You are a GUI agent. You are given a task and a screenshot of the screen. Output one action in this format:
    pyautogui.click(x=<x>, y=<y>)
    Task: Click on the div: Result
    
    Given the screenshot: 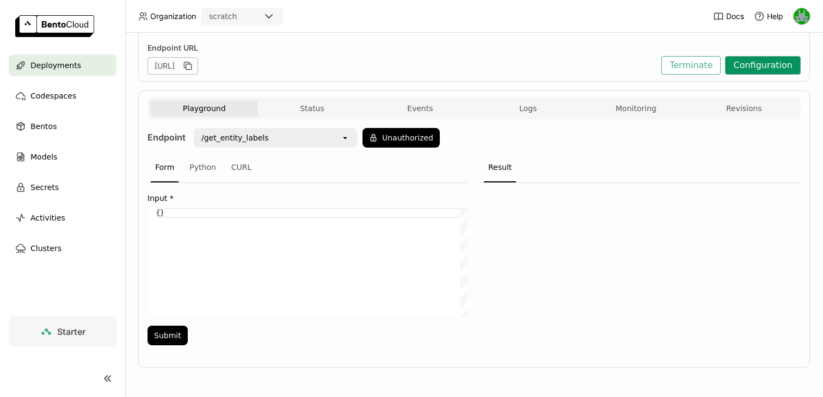 What is the action you would take?
    pyautogui.click(x=500, y=168)
    